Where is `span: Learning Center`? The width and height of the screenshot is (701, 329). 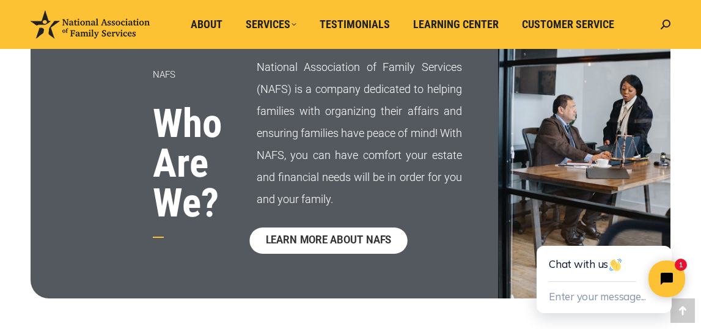
span: Learning Center is located at coordinates (456, 24).